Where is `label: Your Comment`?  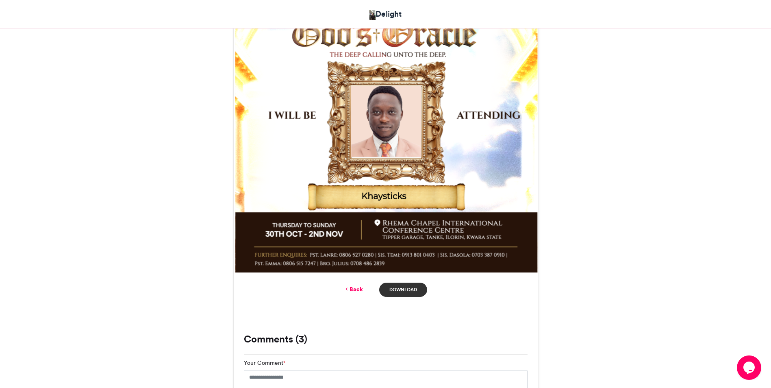
label: Your Comment is located at coordinates (265, 363).